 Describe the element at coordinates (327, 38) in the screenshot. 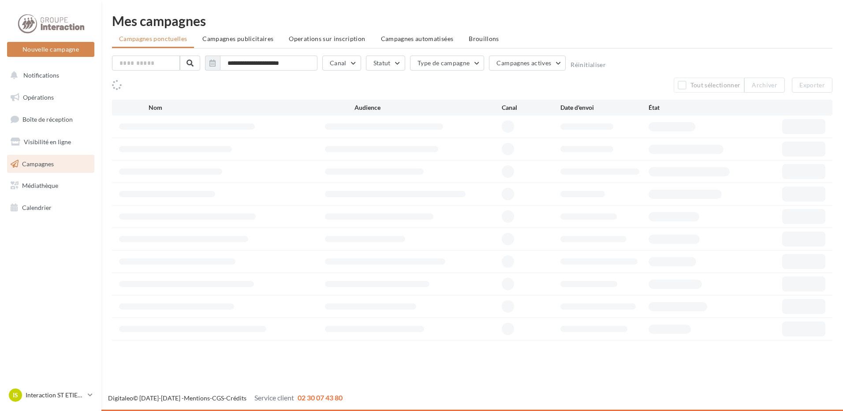

I see `span: Operations sur inscription` at that location.